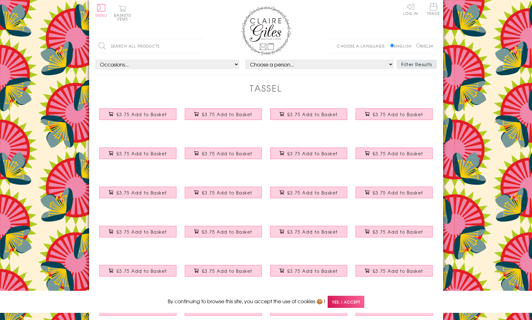 Image resolution: width=532 pixels, height=320 pixels. I want to click on button: Menu, so click(101, 11).